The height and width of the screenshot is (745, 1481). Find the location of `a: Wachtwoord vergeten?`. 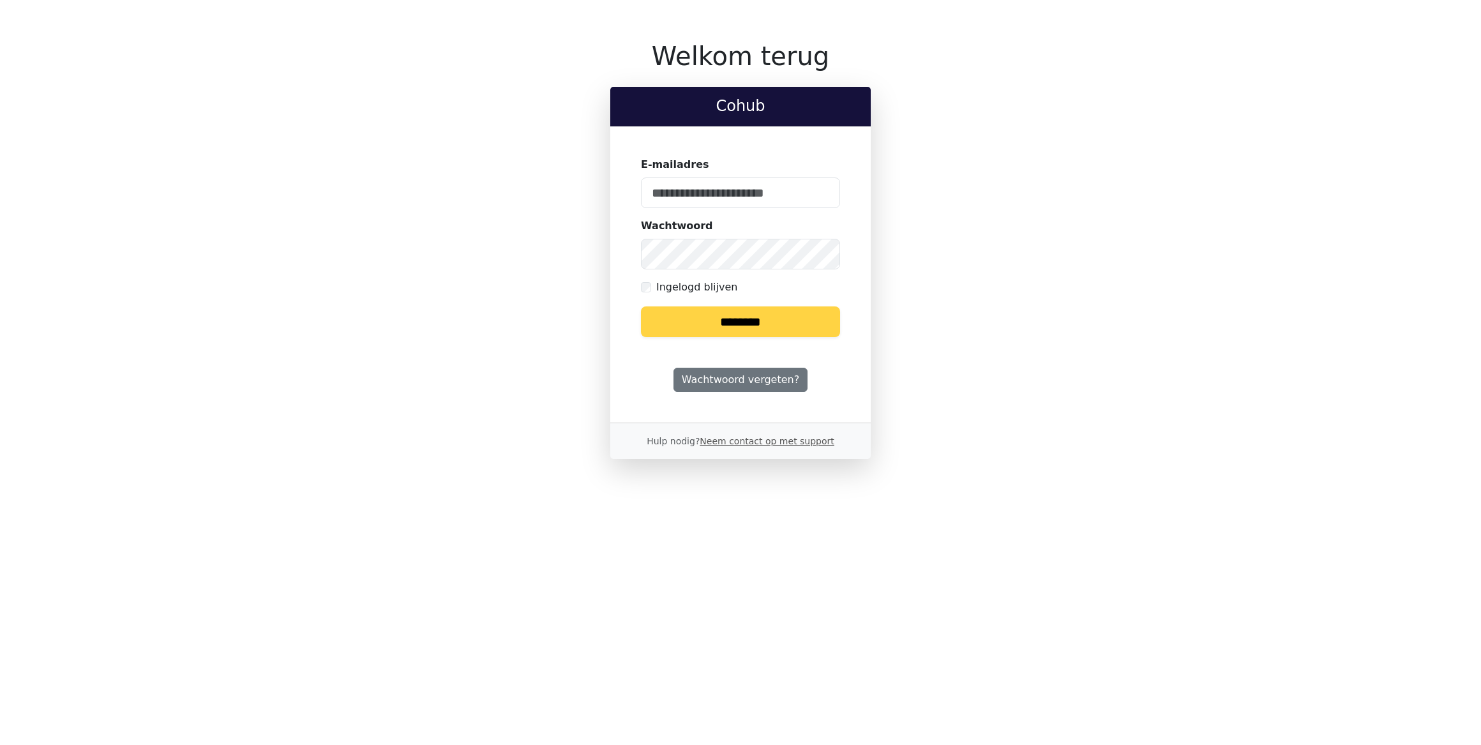

a: Wachtwoord vergeten? is located at coordinates (740, 380).